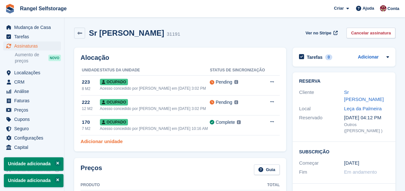 The image size is (405, 191). I want to click on th: Total, so click(264, 186).